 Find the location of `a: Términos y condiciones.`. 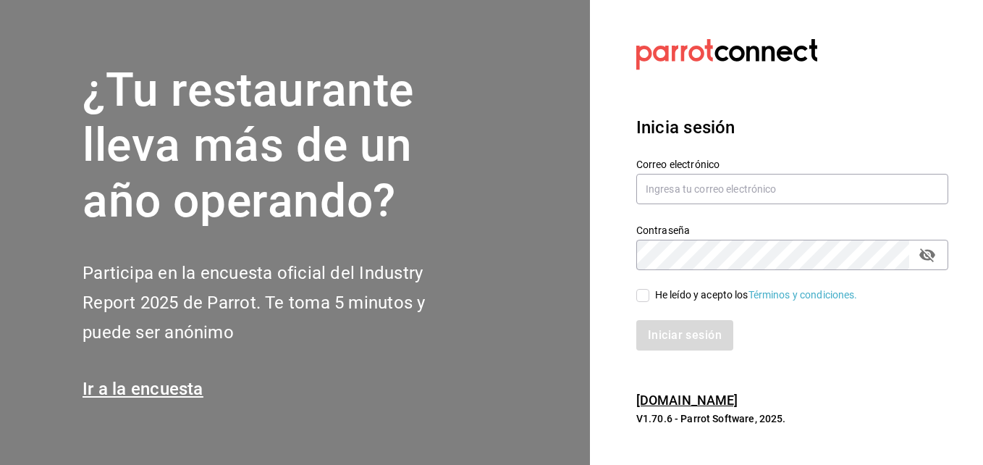

a: Términos y condiciones. is located at coordinates (803, 295).